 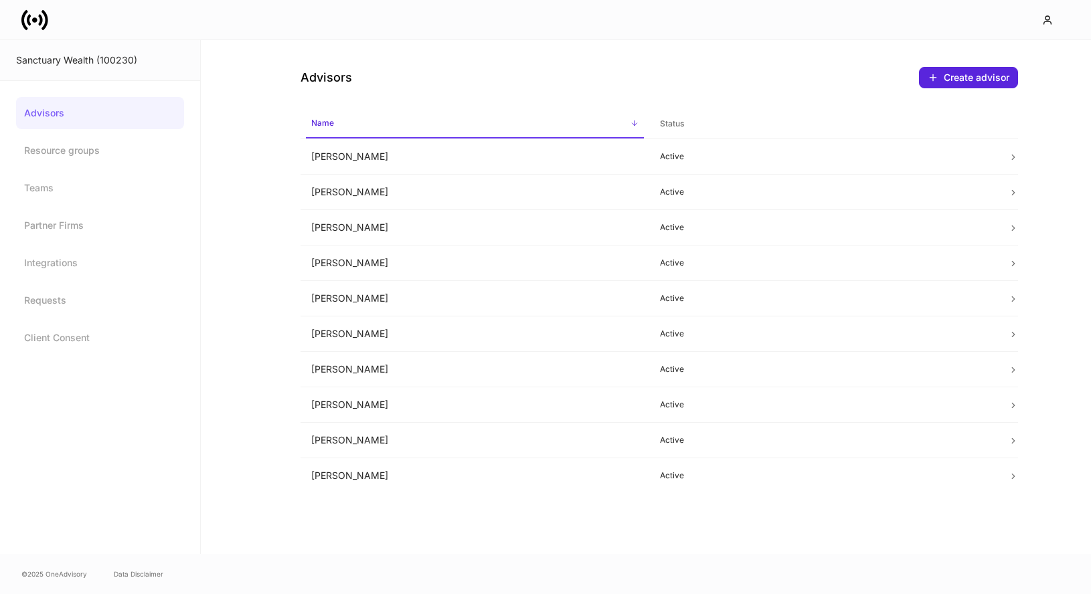 I want to click on a: Advisors, so click(x=100, y=113).